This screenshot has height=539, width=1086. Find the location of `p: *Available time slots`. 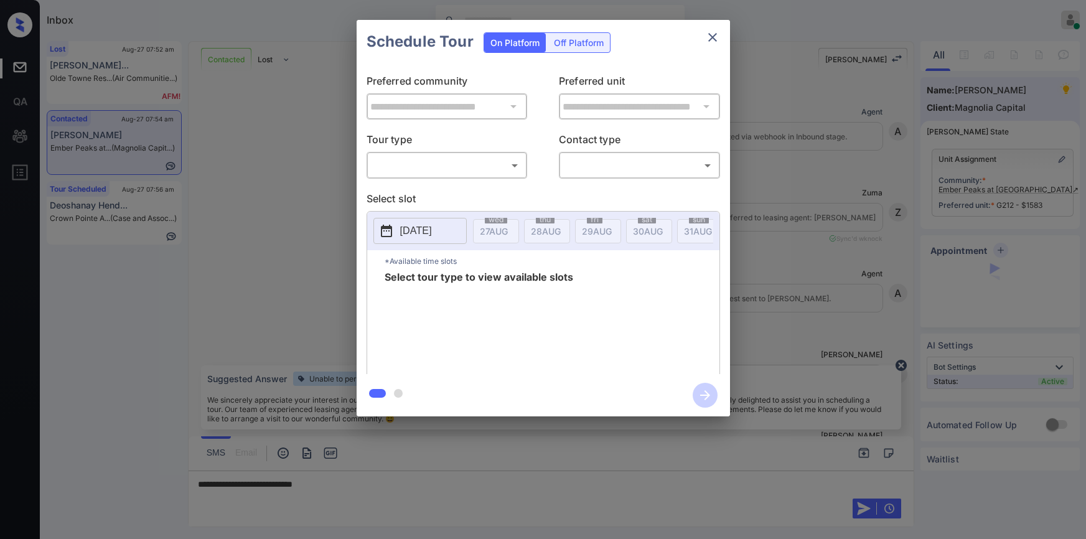

p: *Available time slots is located at coordinates (552, 261).